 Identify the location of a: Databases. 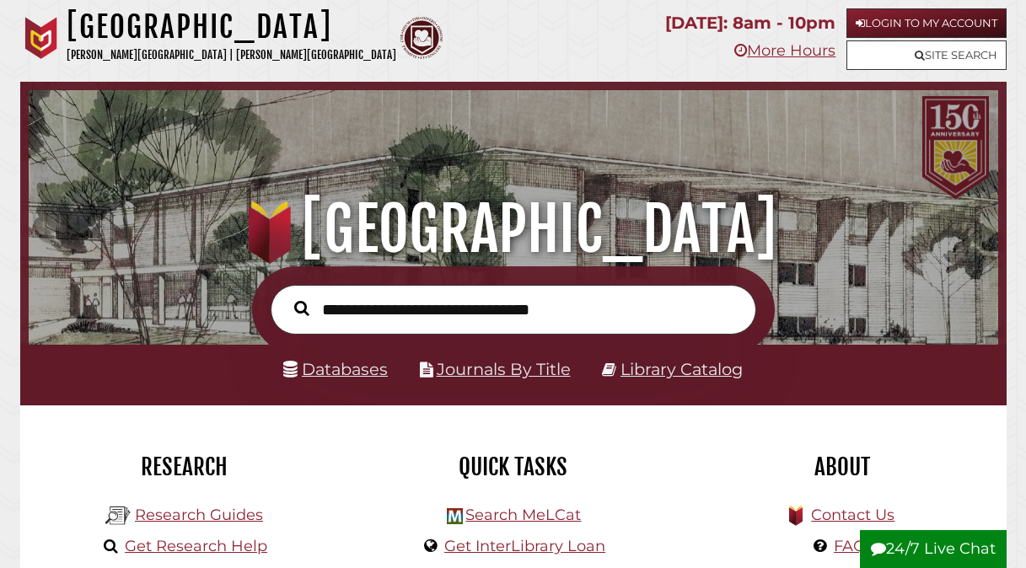
(336, 369).